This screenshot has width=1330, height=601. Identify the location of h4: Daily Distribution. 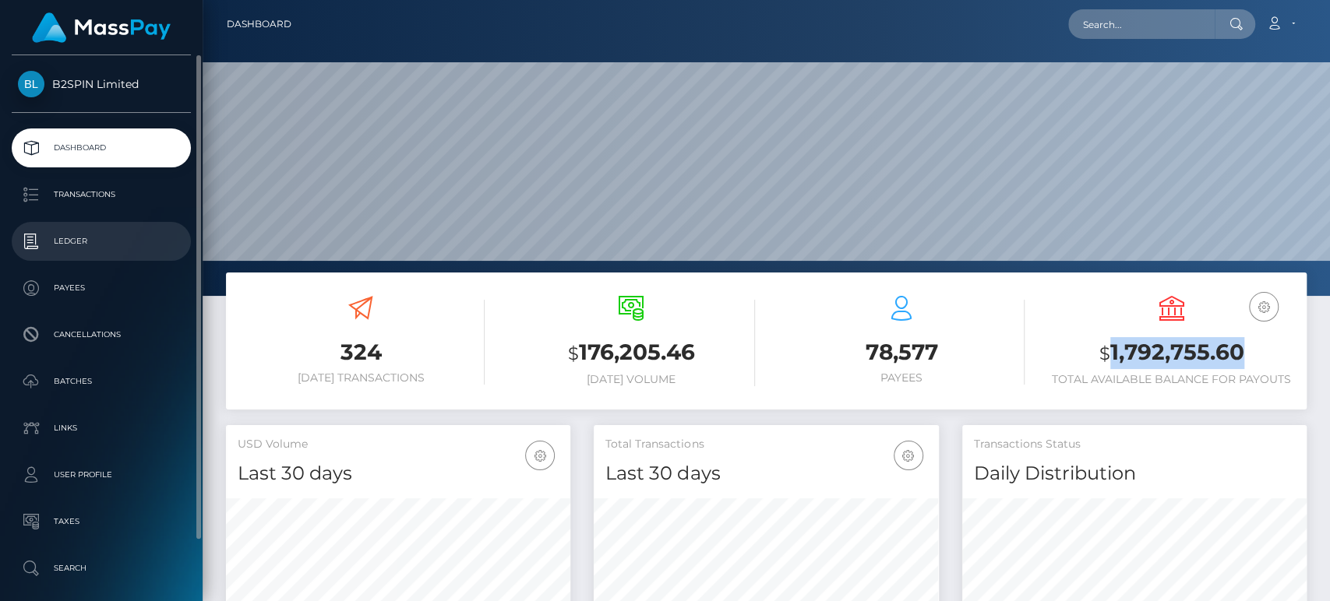
(1134, 474).